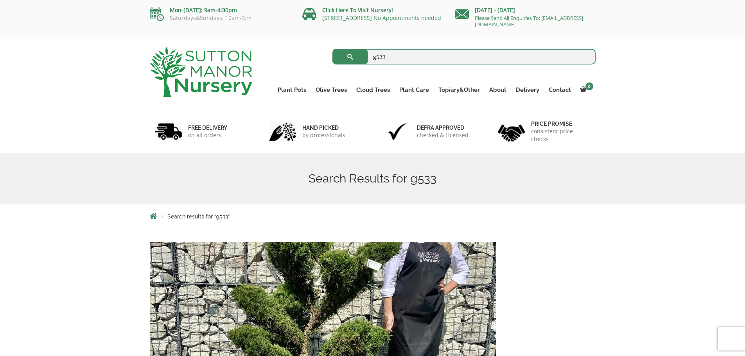  Describe the element at coordinates (561, 135) in the screenshot. I see `p: consistent price checks` at that location.